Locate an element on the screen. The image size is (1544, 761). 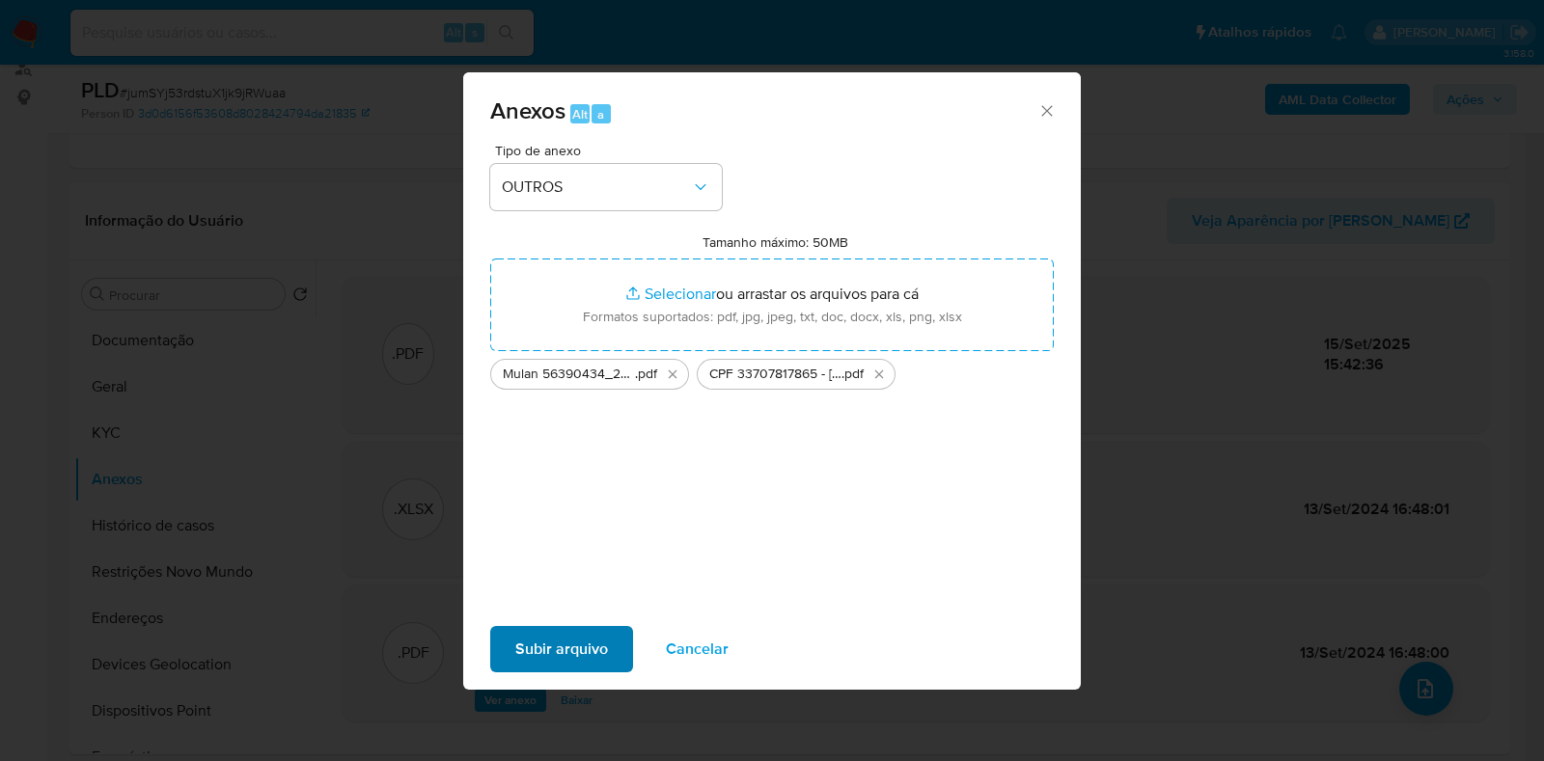
span: OUTROS is located at coordinates (596, 187).